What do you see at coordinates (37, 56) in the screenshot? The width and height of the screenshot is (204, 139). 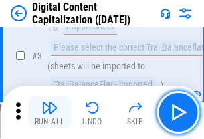 I see `span: # 3` at bounding box center [37, 56].